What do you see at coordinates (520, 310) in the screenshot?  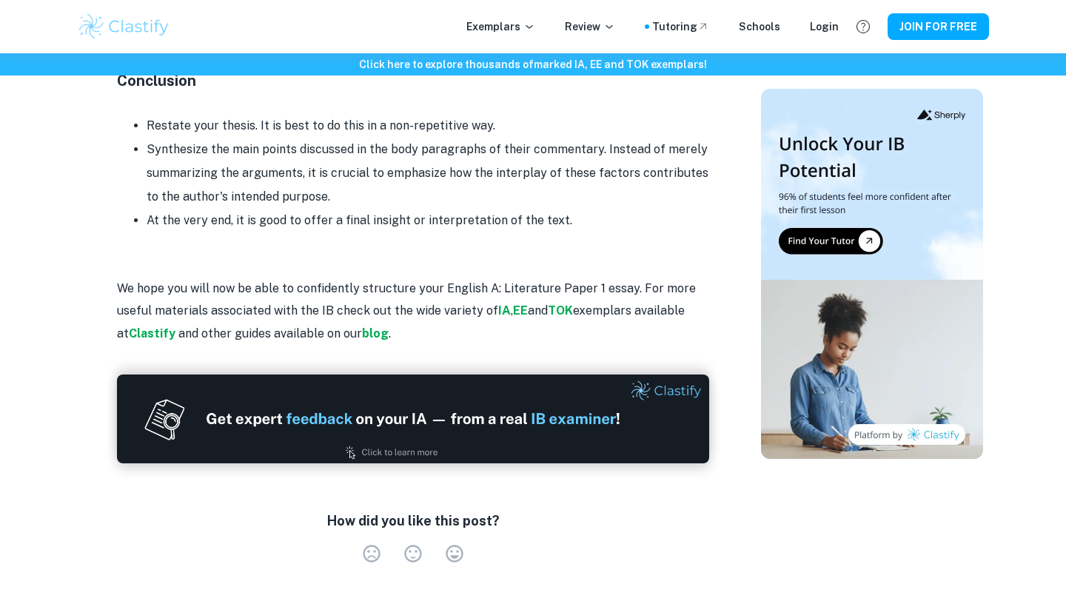 I see `strong: EE` at bounding box center [520, 310].